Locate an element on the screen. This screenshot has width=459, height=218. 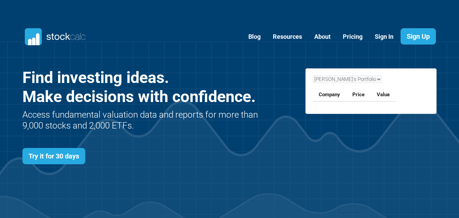
th: Value is located at coordinates (383, 95).